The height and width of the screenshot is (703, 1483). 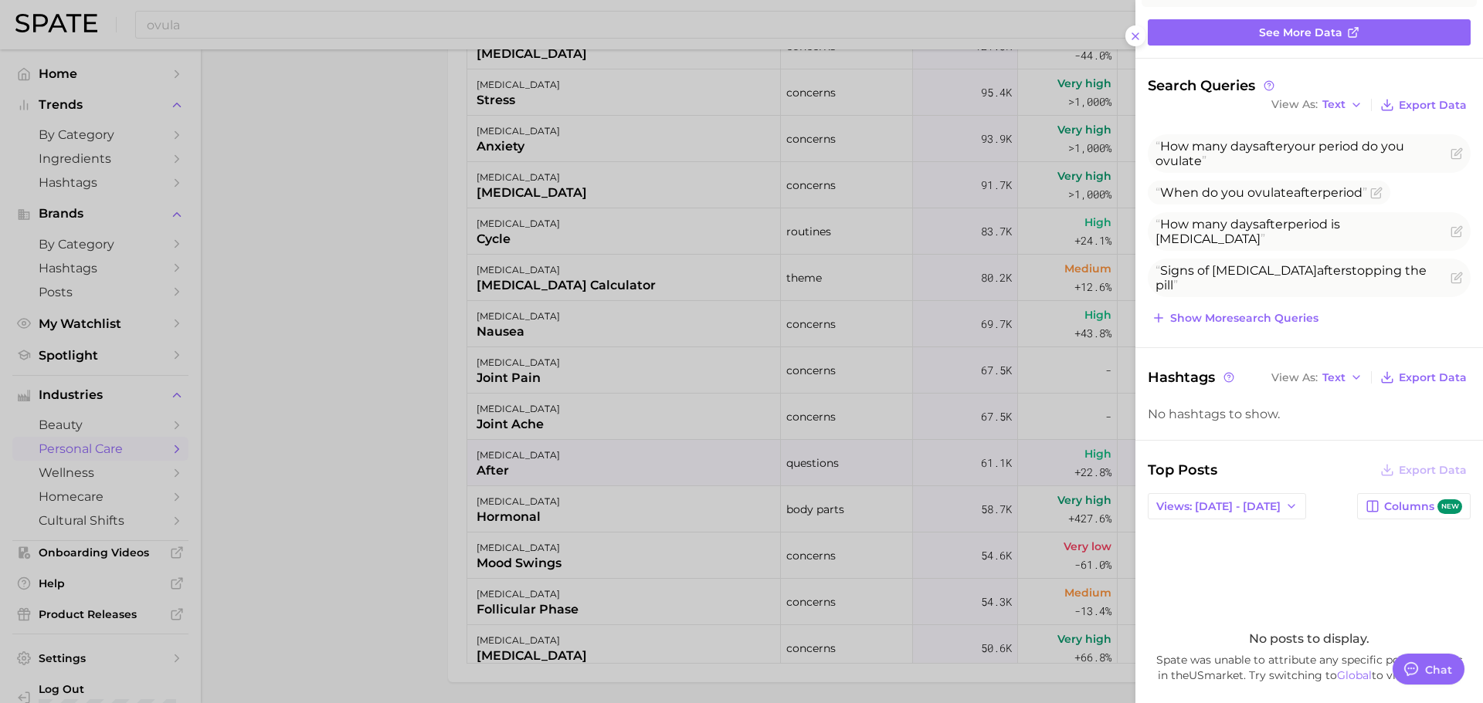 I want to click on span: Columns, so click(x=1422, y=507).